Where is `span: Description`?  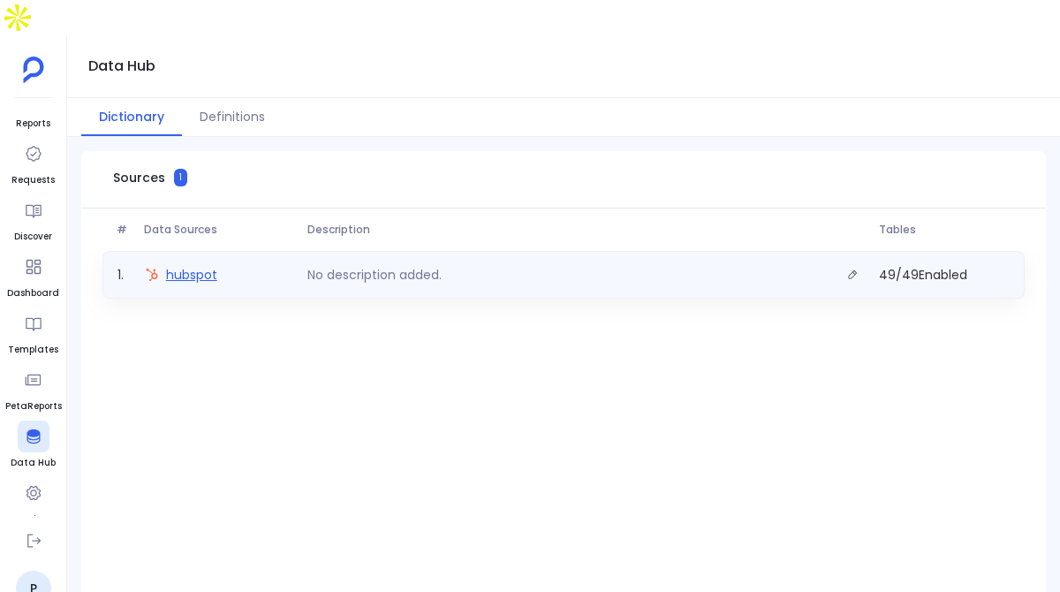 span: Description is located at coordinates (587, 230).